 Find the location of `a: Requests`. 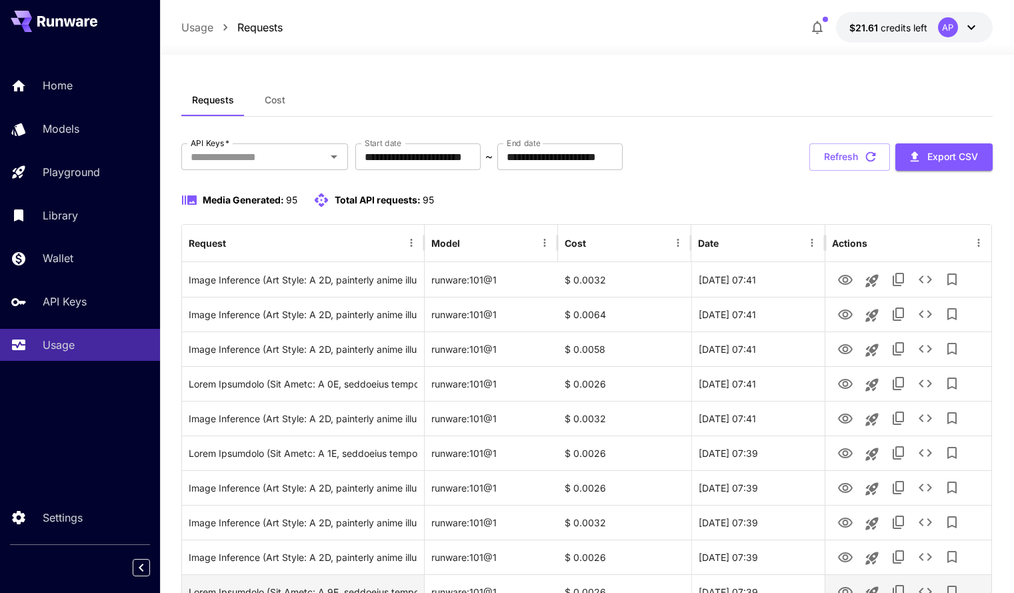

a: Requests is located at coordinates (260, 27).